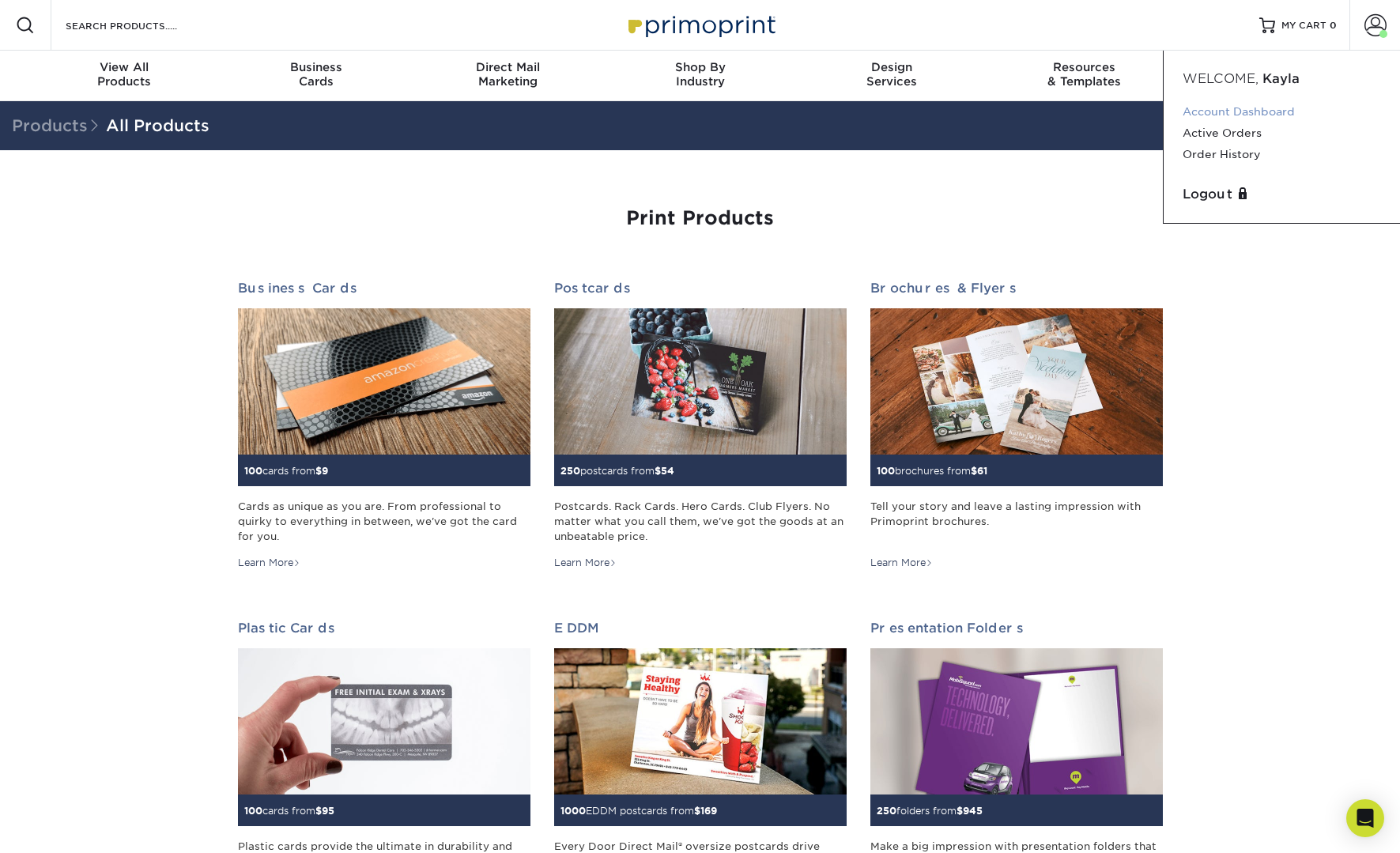 This screenshot has width=1400, height=853. Describe the element at coordinates (1084, 76) in the screenshot. I see `a: Resources& Templates` at that location.